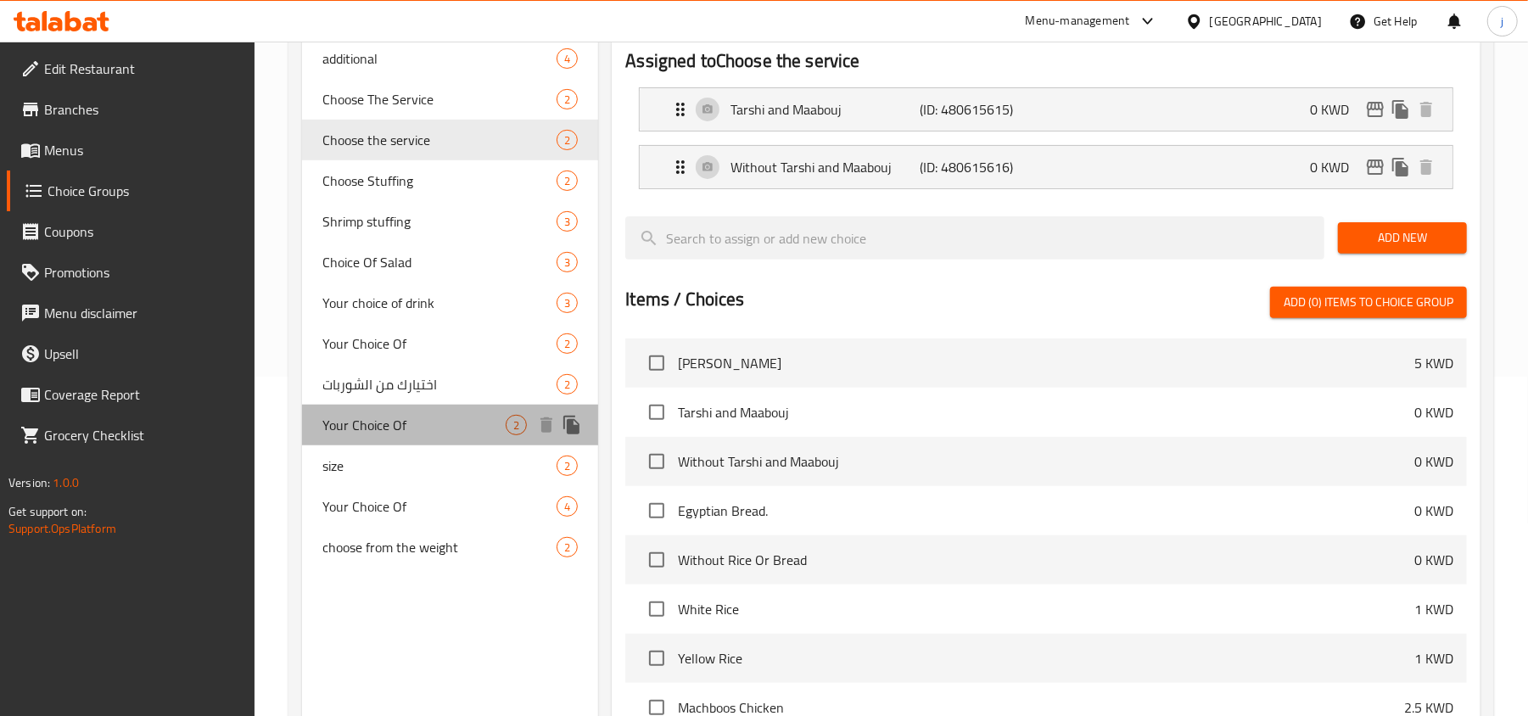 This screenshot has width=1528, height=716. What do you see at coordinates (450, 547) in the screenshot?
I see `div: choose from the weight2` at bounding box center [450, 547].